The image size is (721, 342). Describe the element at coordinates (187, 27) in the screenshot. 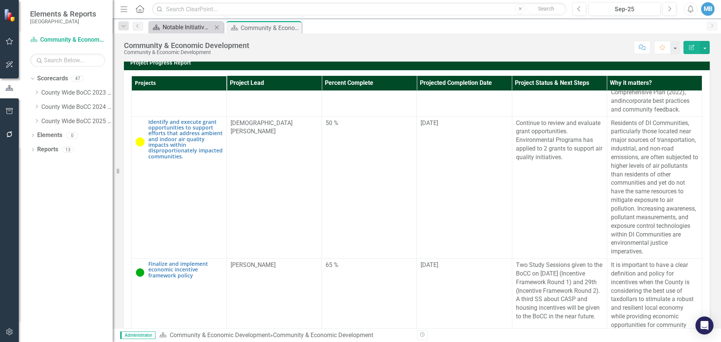

I see `div: Notable Initiatives 2025 Report` at that location.